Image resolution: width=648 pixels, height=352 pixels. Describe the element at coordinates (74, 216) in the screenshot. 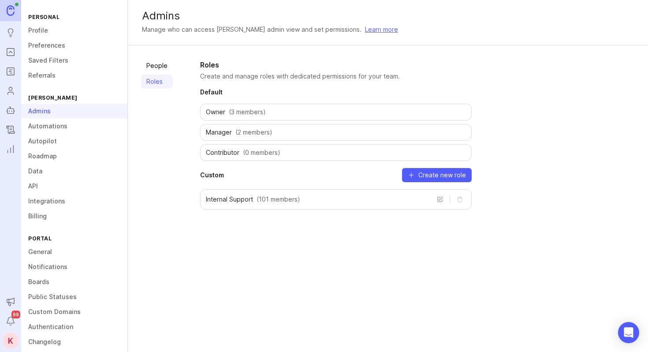

I see `a: Billing` at that location.